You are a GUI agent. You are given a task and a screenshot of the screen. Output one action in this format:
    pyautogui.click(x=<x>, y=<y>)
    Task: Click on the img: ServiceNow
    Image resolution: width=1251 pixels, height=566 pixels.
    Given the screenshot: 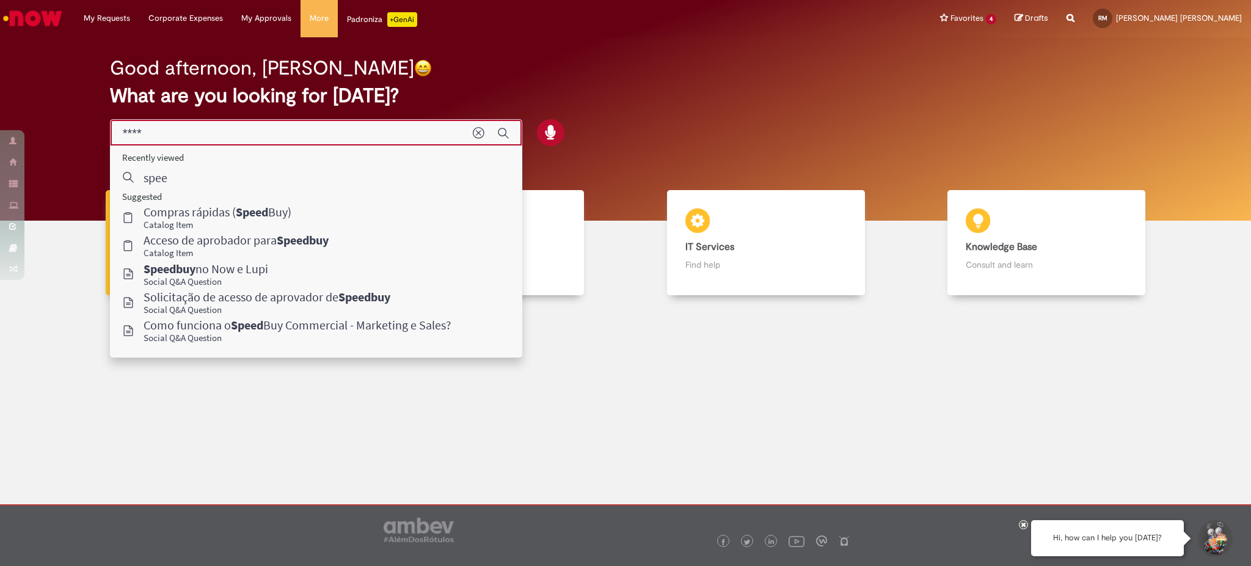 What is the action you would take?
    pyautogui.click(x=32, y=18)
    